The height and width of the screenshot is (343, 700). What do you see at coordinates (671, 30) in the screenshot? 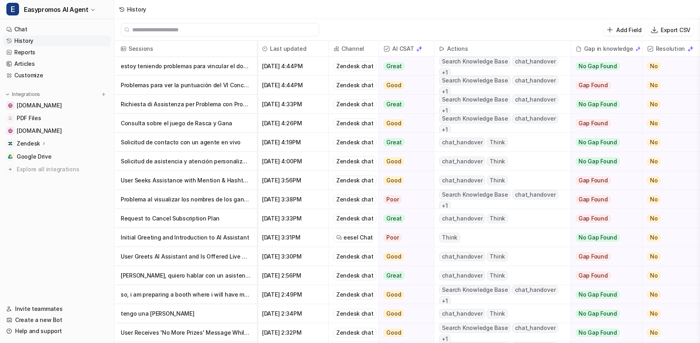
I see `button: Export CSV` at bounding box center [671, 30].